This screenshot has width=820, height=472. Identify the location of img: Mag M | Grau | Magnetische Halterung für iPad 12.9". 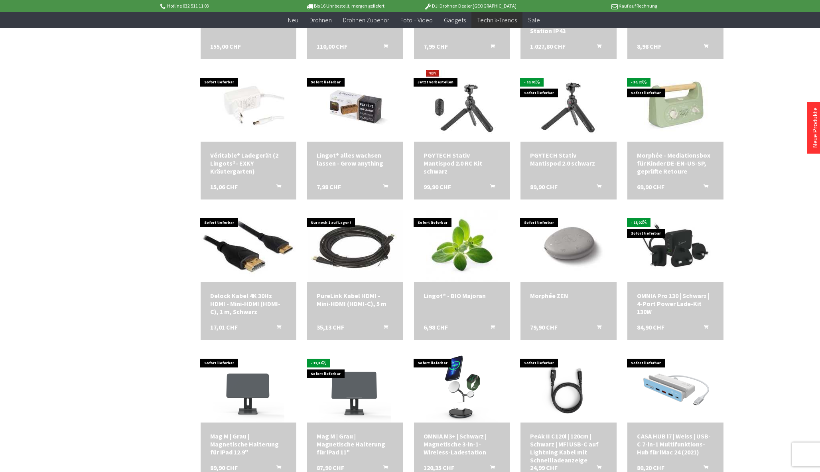
(249, 387).